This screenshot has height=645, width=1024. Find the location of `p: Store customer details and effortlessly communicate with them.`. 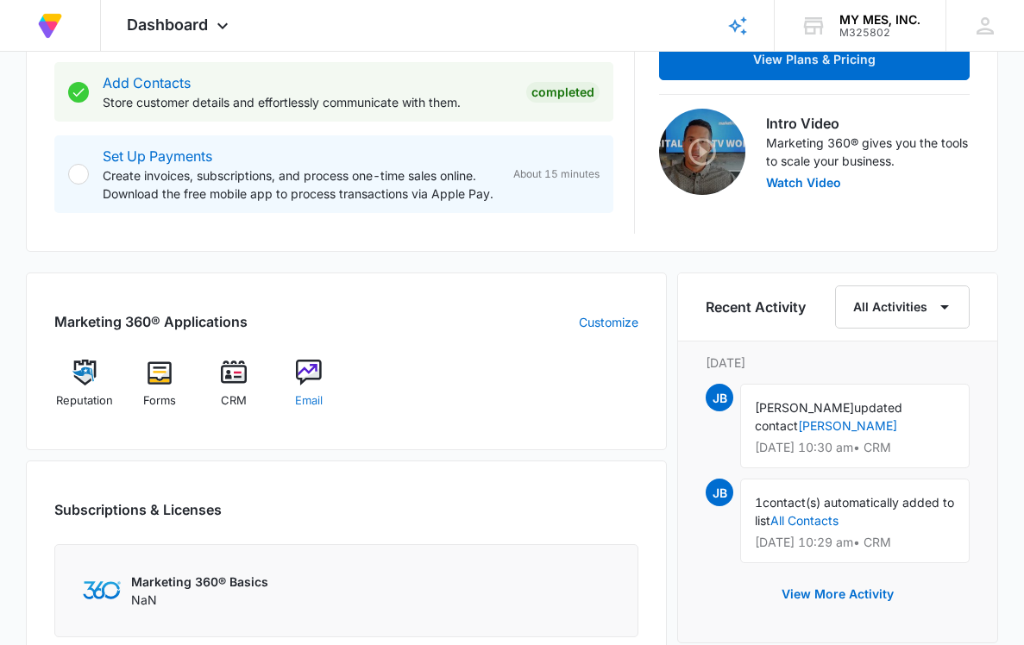

p: Store customer details and effortlessly communicate with them. is located at coordinates (308, 102).